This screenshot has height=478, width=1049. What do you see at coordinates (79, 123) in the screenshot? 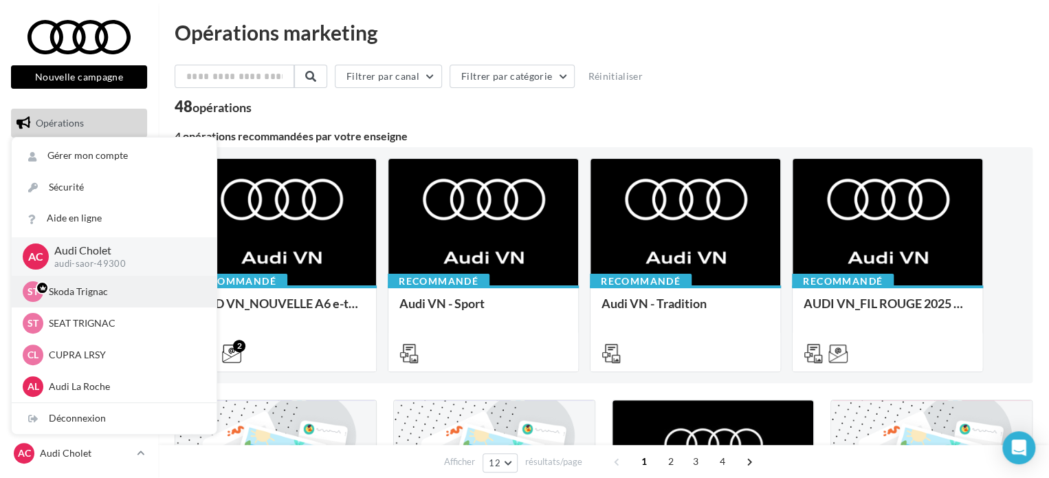
I see `a: Opérations` at bounding box center [79, 123].